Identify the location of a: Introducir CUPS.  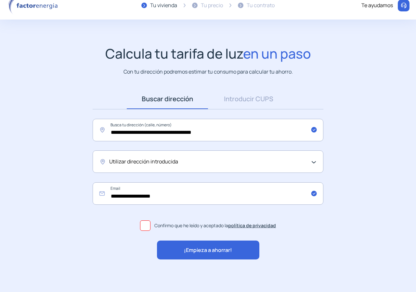
(249, 99).